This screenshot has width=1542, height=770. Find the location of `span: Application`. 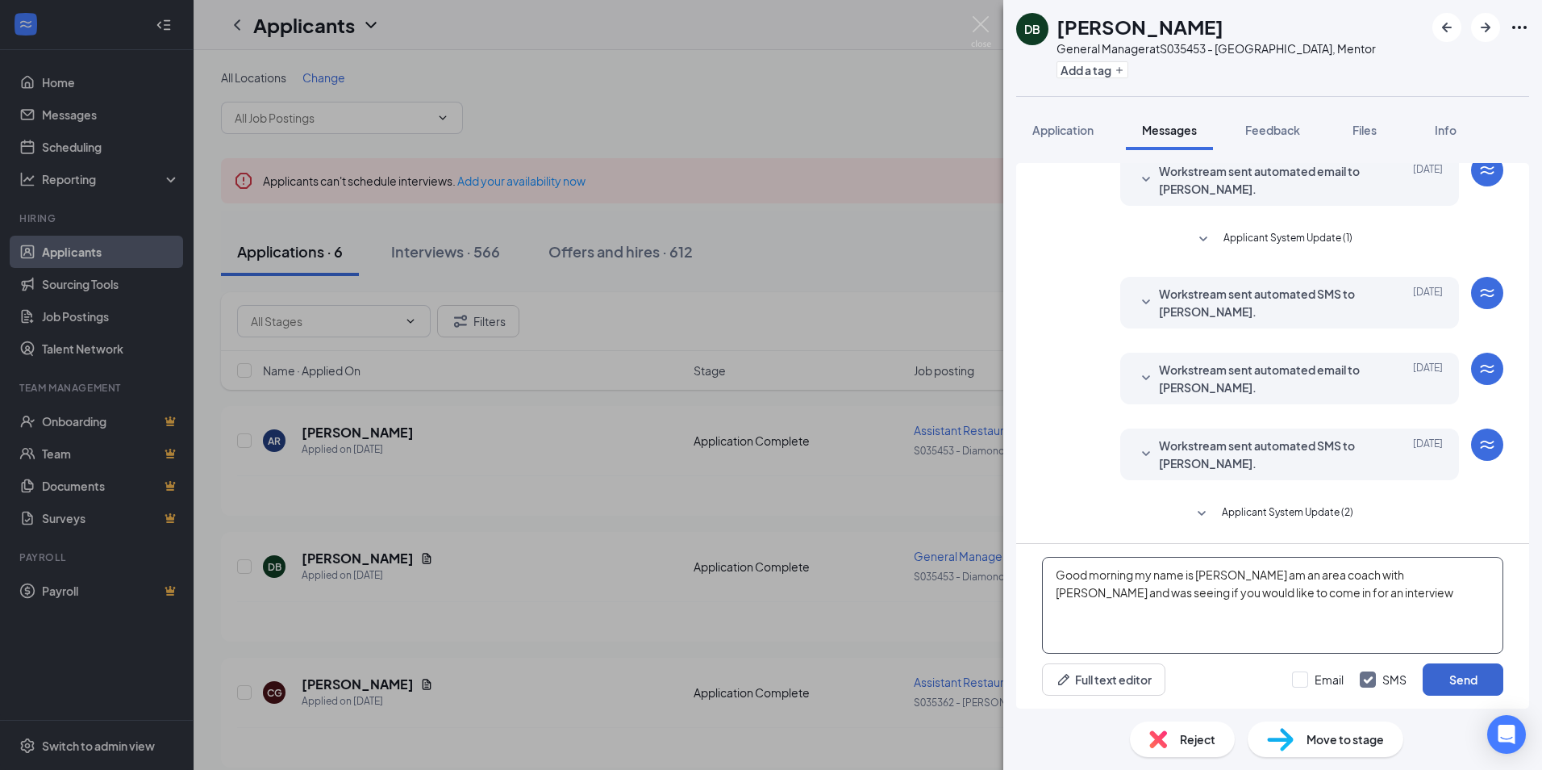

span: Application is located at coordinates (1063, 130).